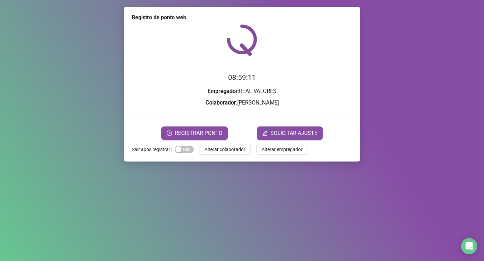 This screenshot has height=261, width=484. What do you see at coordinates (222, 91) in the screenshot?
I see `strong: Empregador` at bounding box center [222, 91].